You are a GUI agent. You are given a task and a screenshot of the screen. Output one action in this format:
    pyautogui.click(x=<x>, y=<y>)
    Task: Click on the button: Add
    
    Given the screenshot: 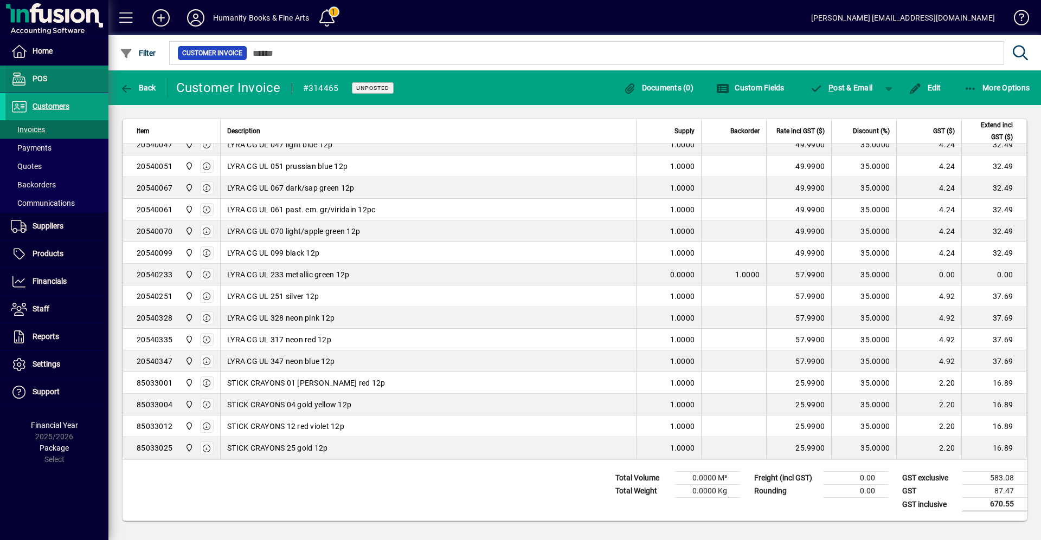 What is the action you would take?
    pyautogui.click(x=161, y=18)
    